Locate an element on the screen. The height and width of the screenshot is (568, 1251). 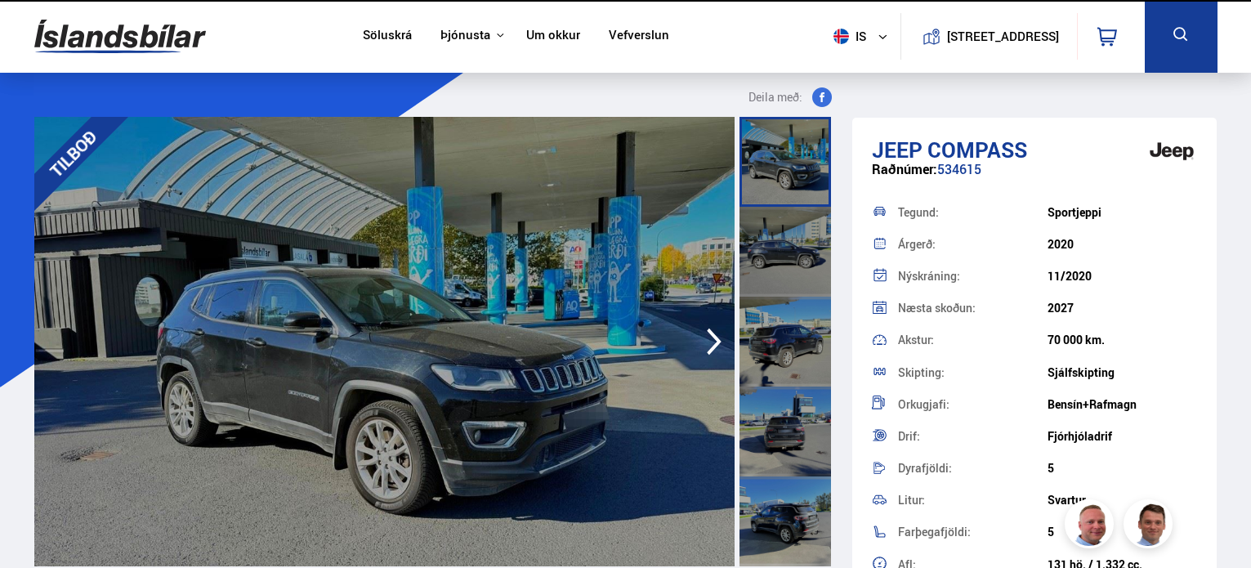
div: Næsta skoðun: is located at coordinates (972, 308).